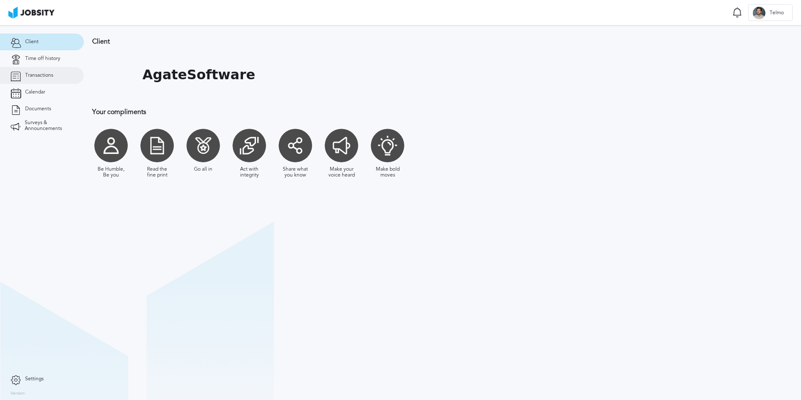 Image resolution: width=801 pixels, height=400 pixels. I want to click on span: Time off history, so click(43, 59).